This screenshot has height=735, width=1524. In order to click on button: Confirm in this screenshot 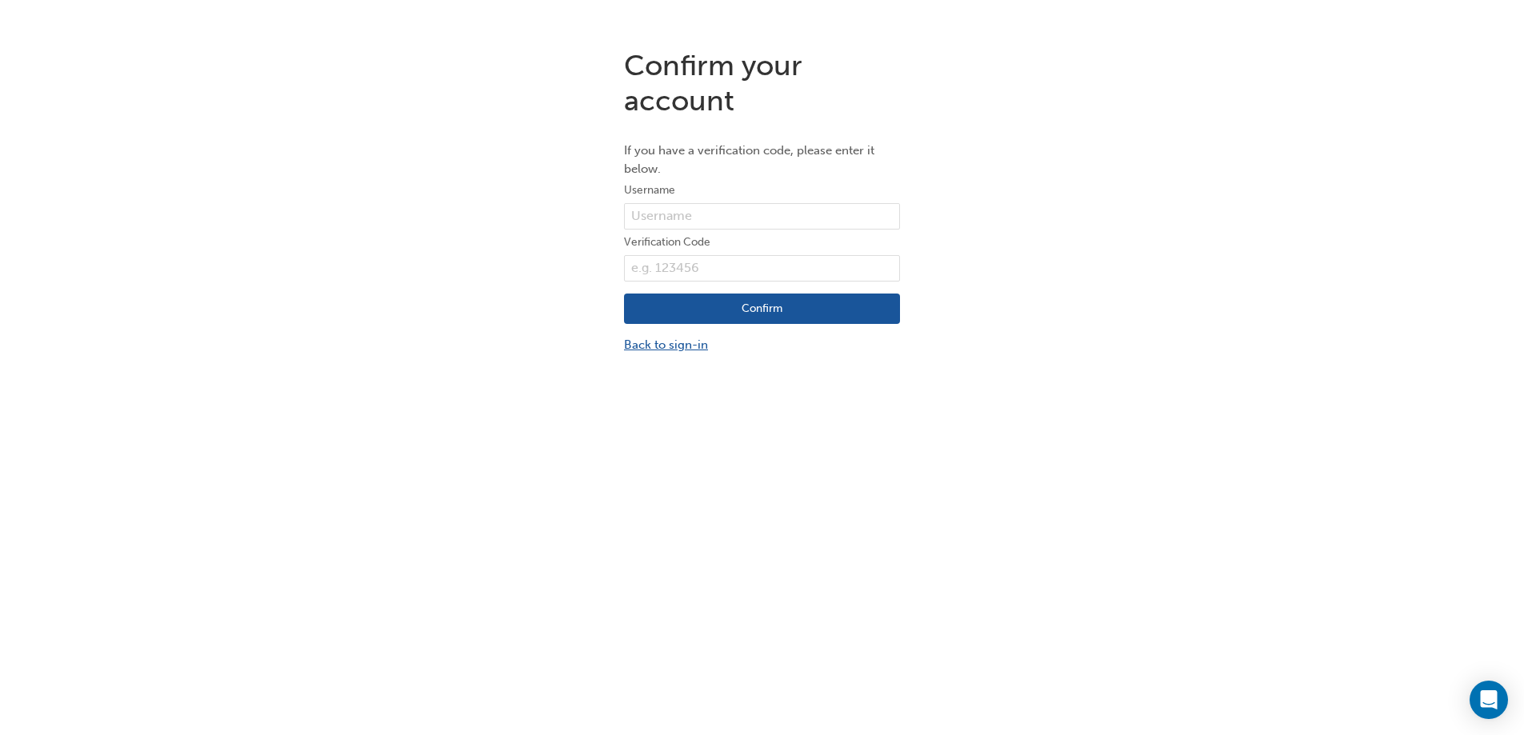, I will do `click(762, 309)`.